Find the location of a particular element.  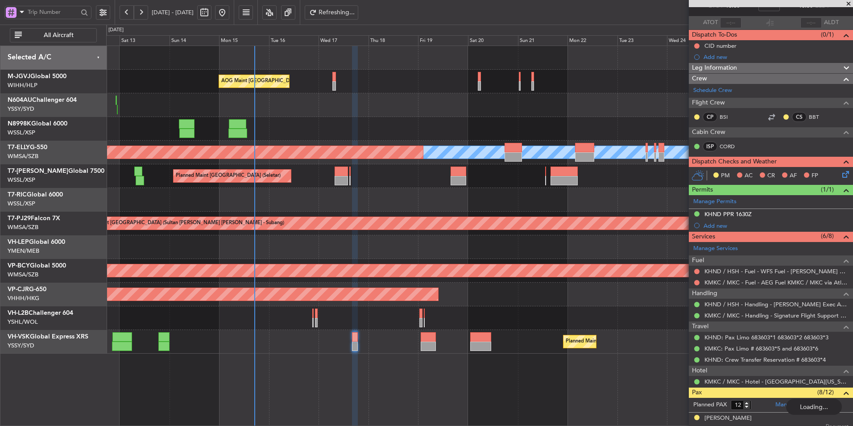

span: Services is located at coordinates (704, 236).